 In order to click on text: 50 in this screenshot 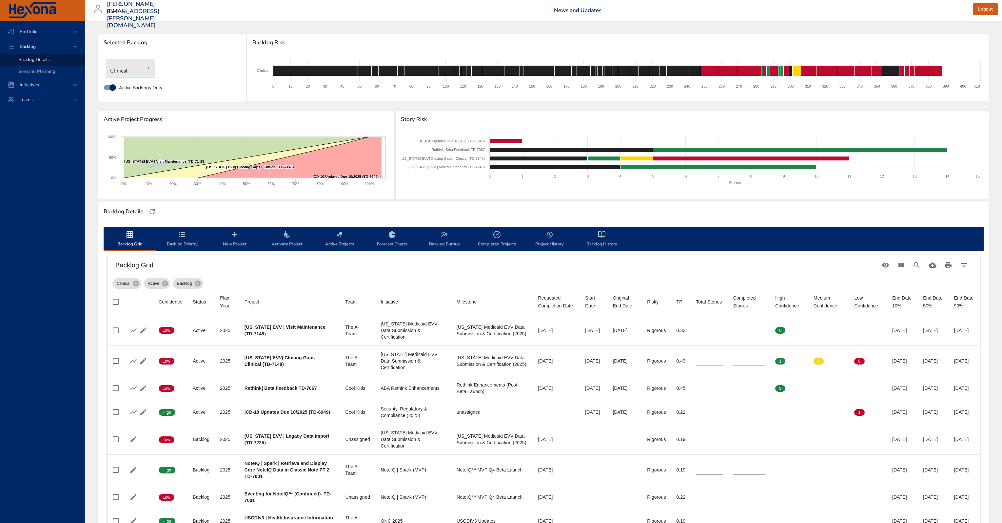, I will do `click(359, 86)`.